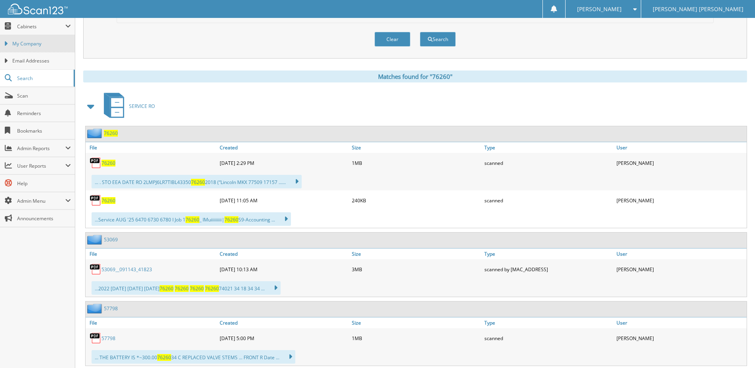  I want to click on span: Admin Menu, so click(41, 201).